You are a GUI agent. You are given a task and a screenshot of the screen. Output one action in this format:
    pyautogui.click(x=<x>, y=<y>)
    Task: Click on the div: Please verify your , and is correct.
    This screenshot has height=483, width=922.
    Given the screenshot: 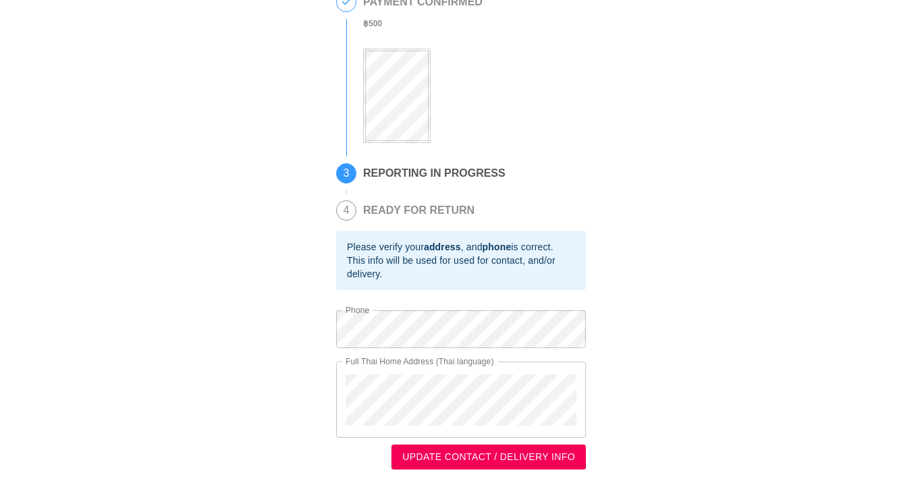 What is the action you would take?
    pyautogui.click(x=461, y=247)
    